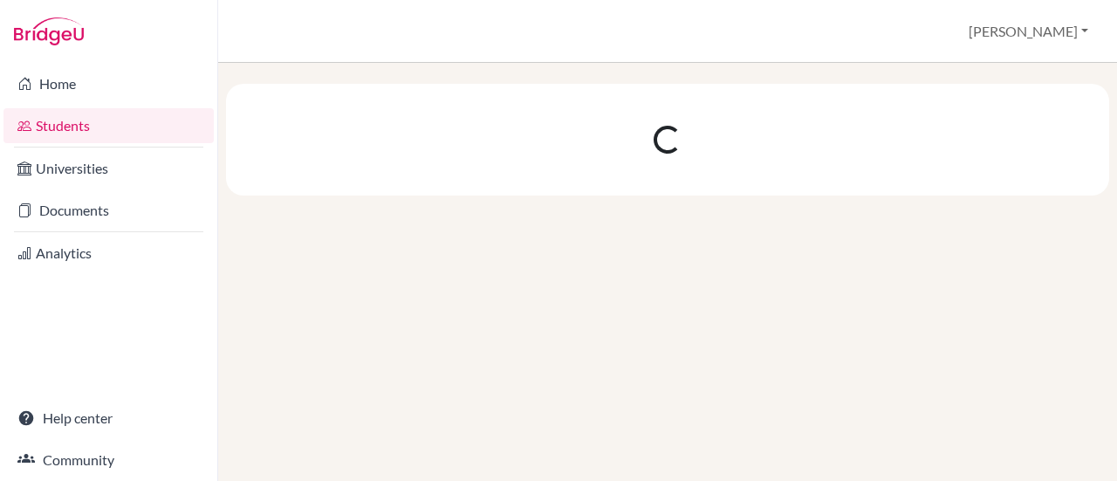 The width and height of the screenshot is (1117, 481). Describe the element at coordinates (49, 31) in the screenshot. I see `img: Bridge-U` at that location.